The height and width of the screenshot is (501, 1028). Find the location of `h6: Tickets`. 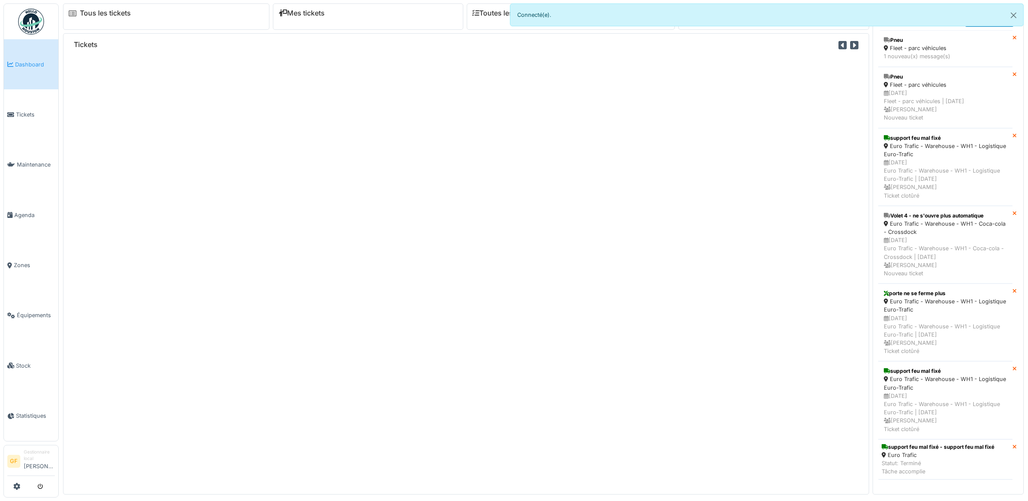

h6: Tickets is located at coordinates (85, 44).